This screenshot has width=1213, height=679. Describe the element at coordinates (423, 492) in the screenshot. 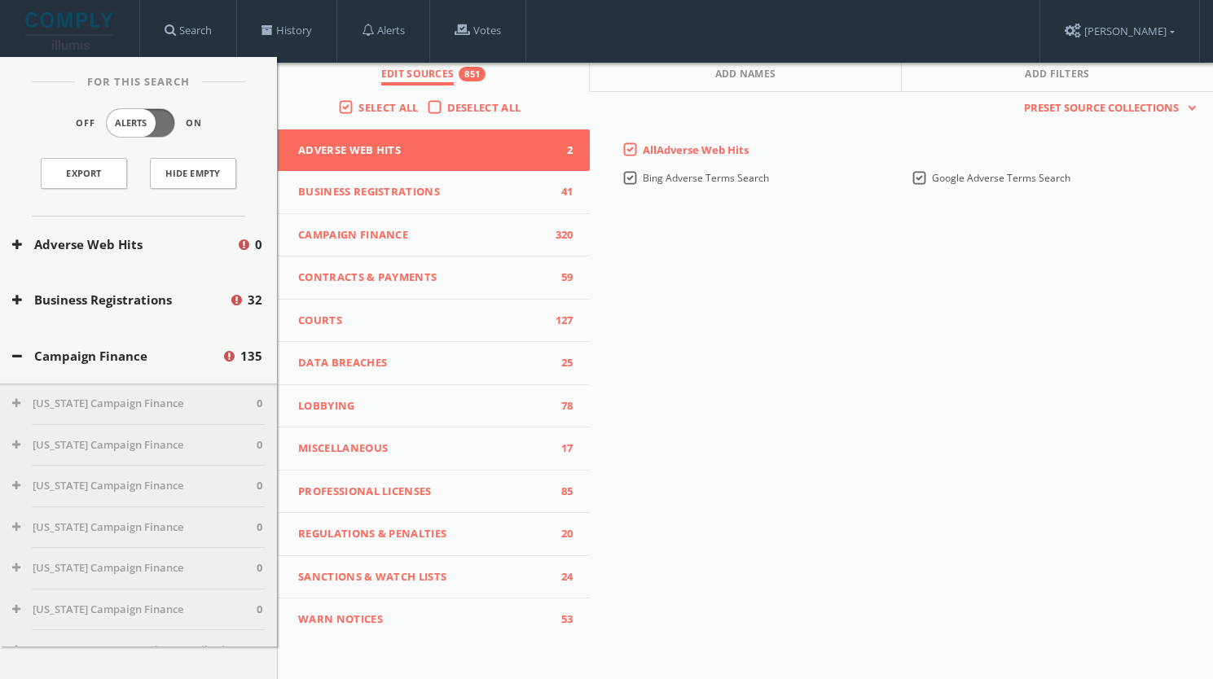

I see `span: Professional Licenses` at that location.